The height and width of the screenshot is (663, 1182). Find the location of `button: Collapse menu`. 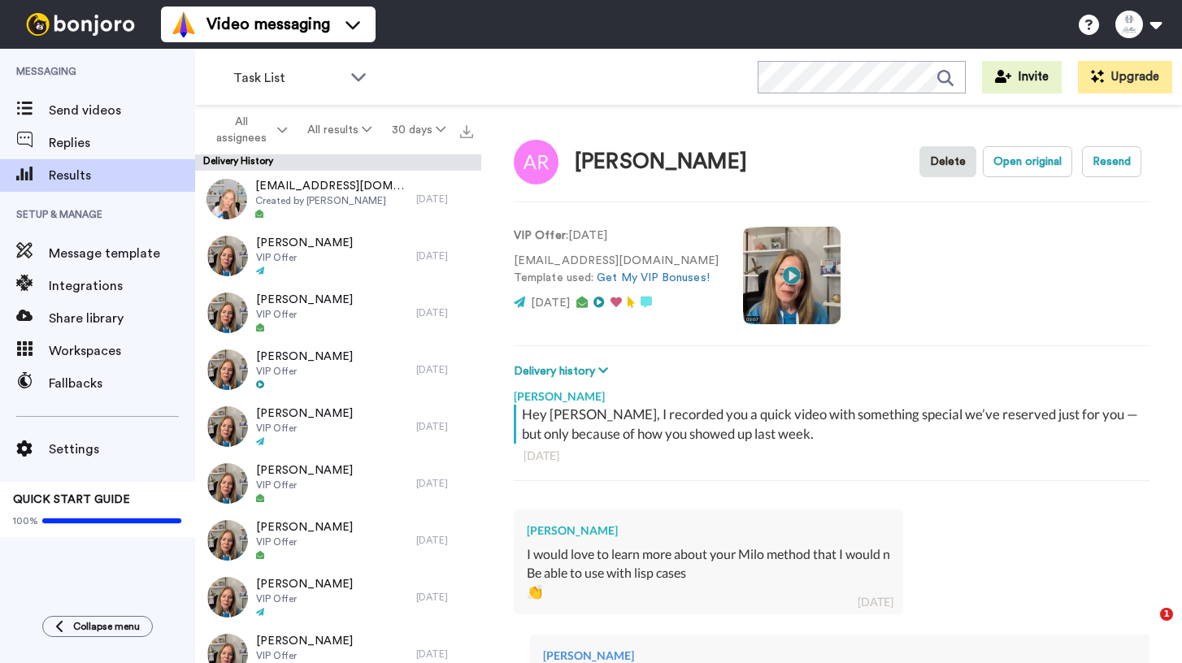

button: Collapse menu is located at coordinates (98, 627).